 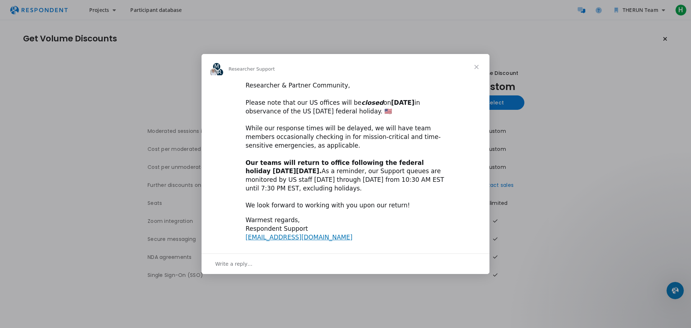 What do you see at coordinates (346, 229) in the screenshot?
I see `div: Warmest regards, Respondent Support` at bounding box center [346, 229].